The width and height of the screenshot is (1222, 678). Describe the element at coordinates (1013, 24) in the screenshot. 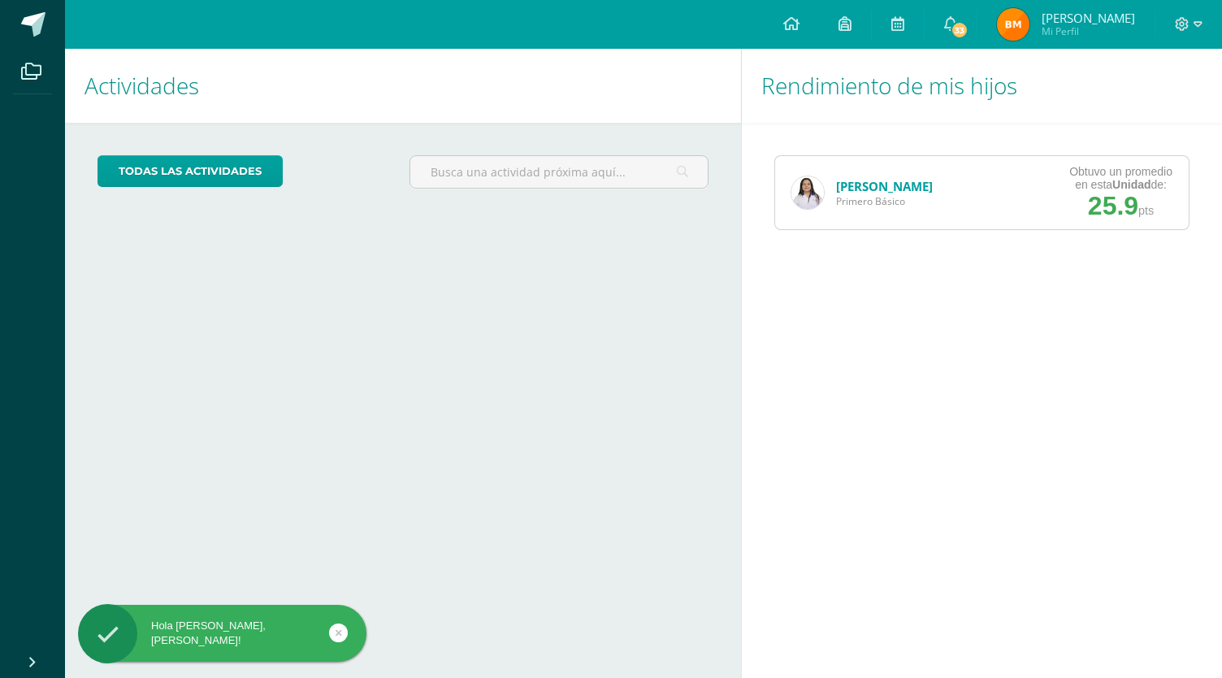

I see `img: 6d60476e7577913c0bf51f4863aa5d15.png` at that location.